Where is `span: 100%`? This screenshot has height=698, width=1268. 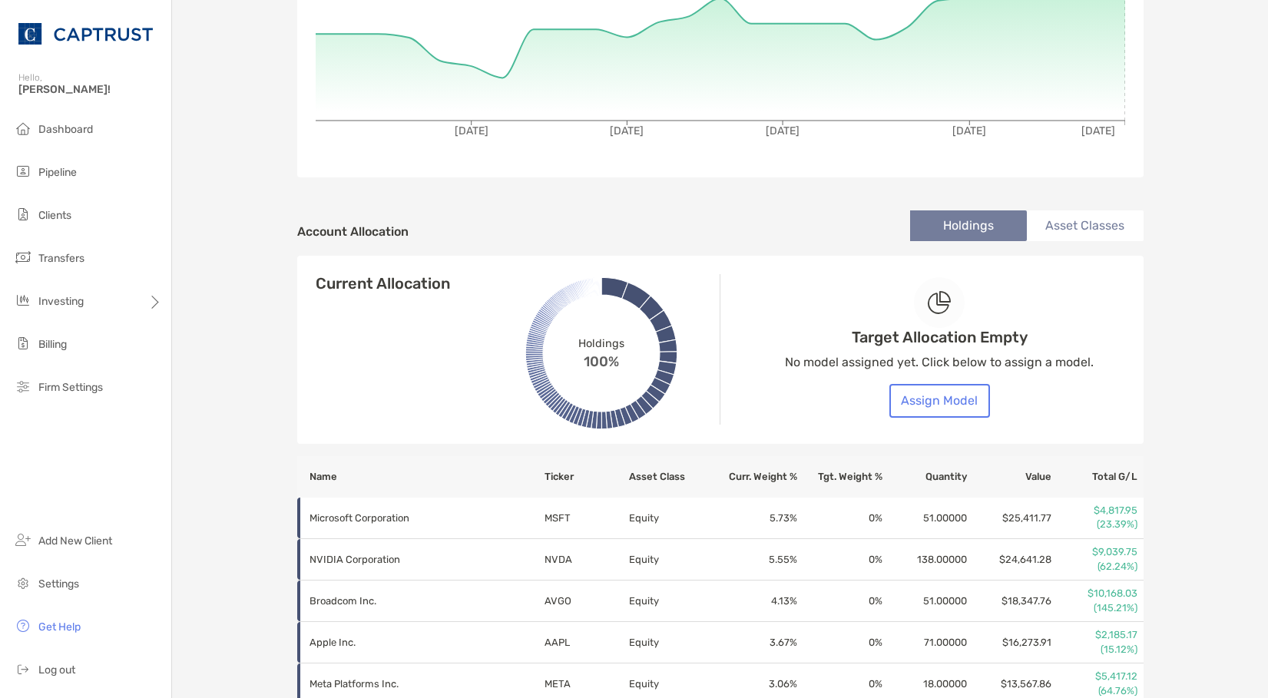 span: 100% is located at coordinates (601, 359).